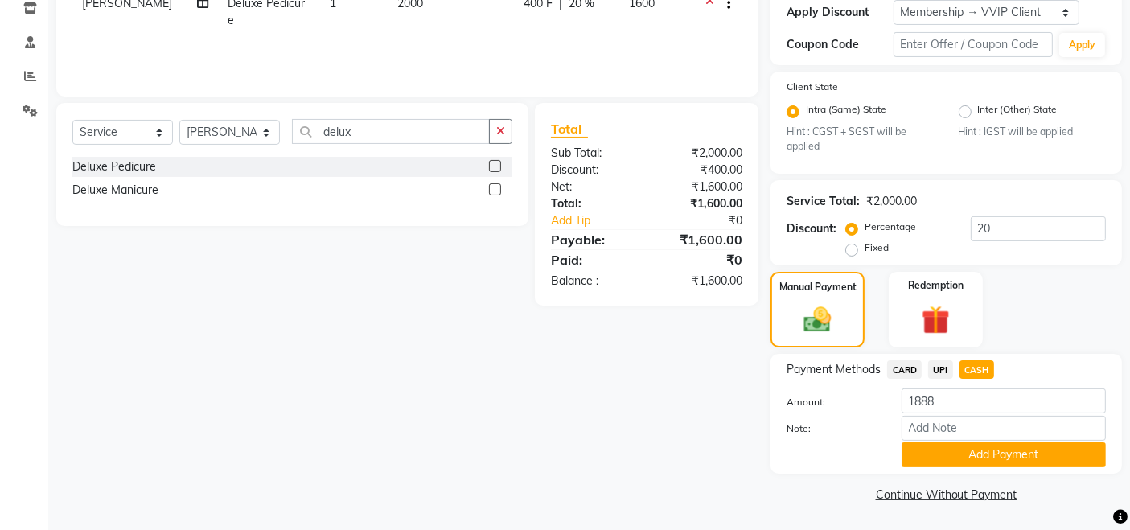 The height and width of the screenshot is (530, 1130). I want to click on small: Hint : CGST + SGST will be applied, so click(860, 139).